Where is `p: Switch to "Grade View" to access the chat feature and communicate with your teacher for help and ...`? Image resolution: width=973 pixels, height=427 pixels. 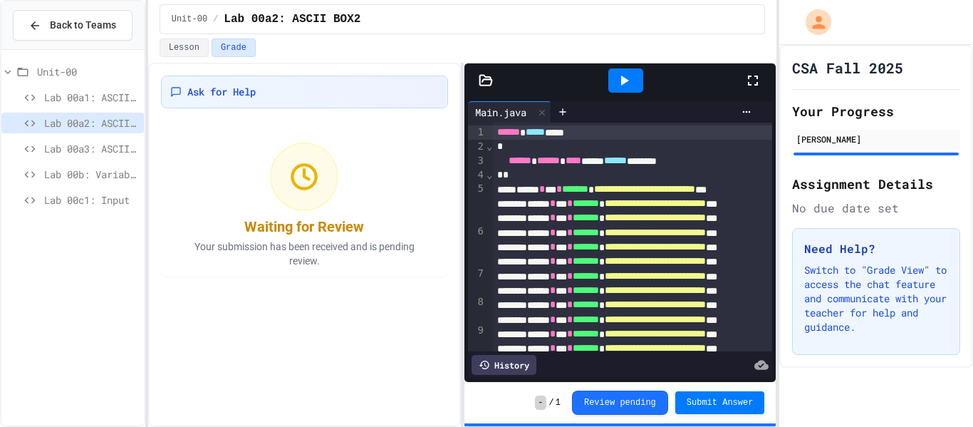
p: Switch to "Grade View" to access the chat feature and communicate with your teacher for help and ... is located at coordinates (877, 299).